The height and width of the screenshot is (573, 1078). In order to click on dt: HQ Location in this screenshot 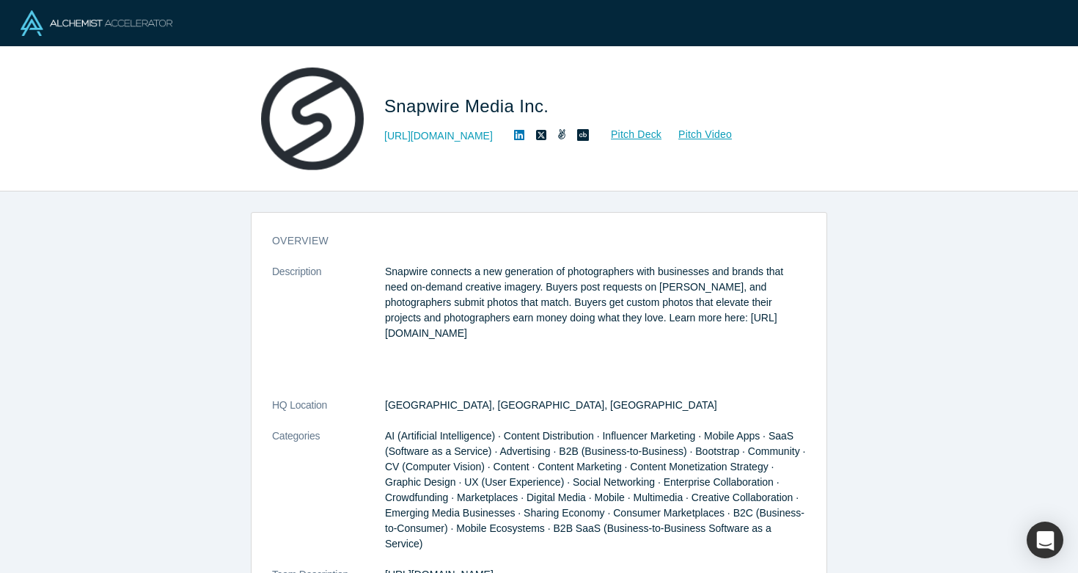, I will do `click(329, 413)`.